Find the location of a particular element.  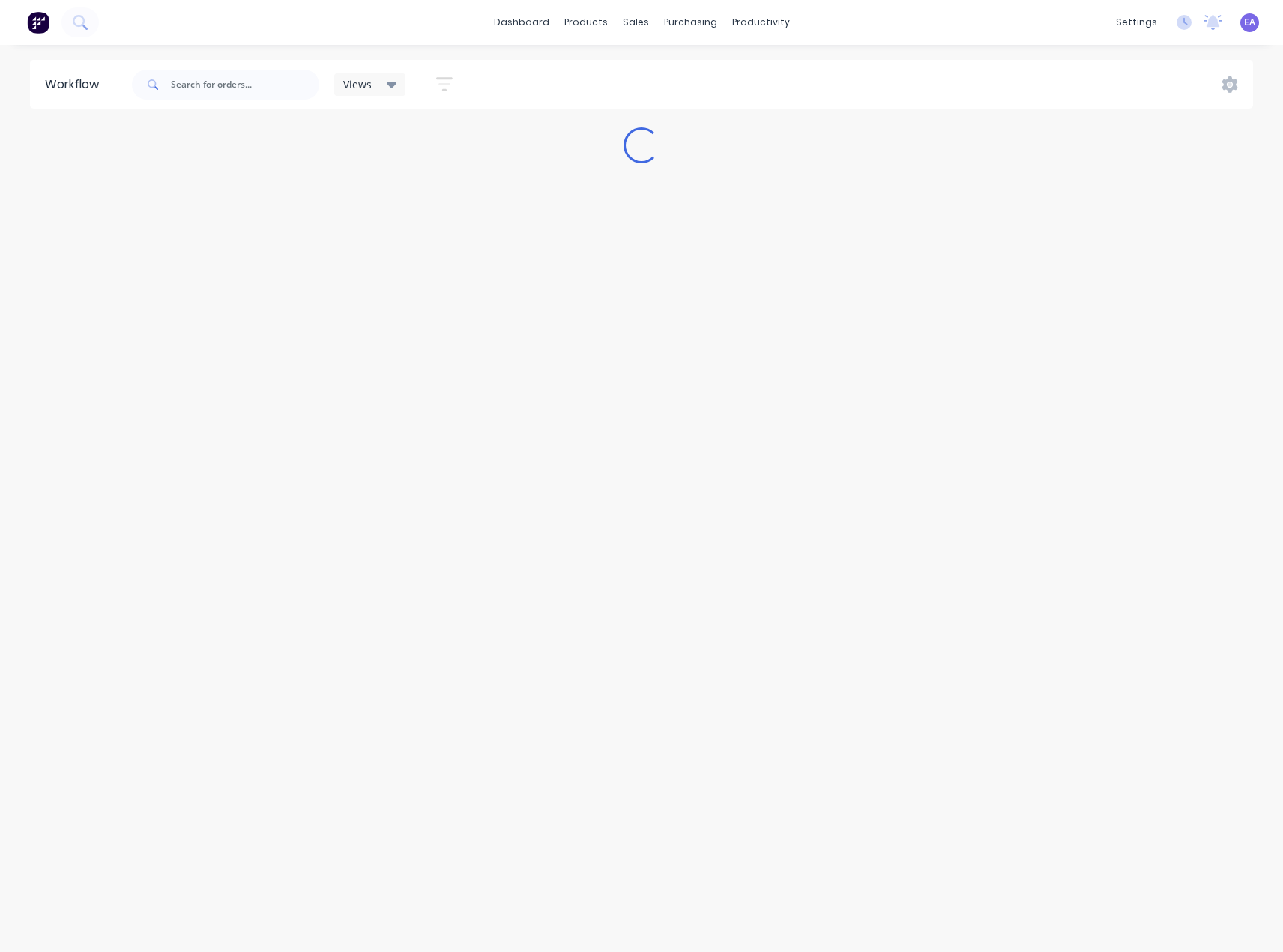

span: Views is located at coordinates (358, 84).